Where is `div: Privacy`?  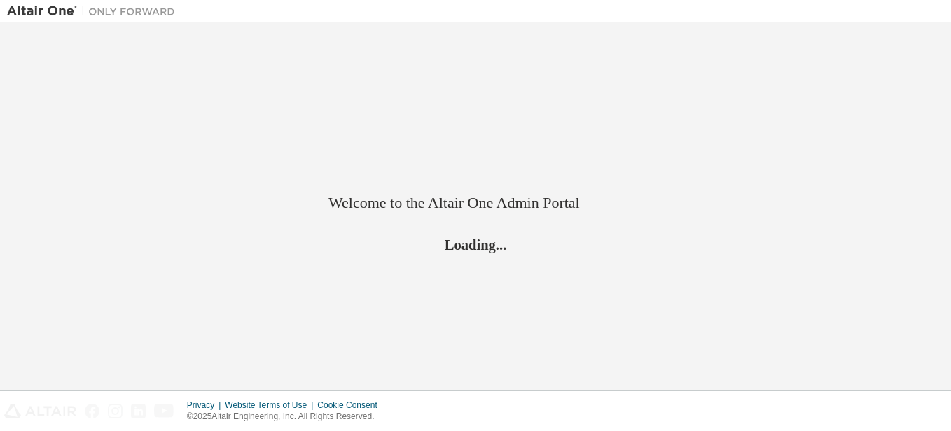
div: Privacy is located at coordinates (206, 405).